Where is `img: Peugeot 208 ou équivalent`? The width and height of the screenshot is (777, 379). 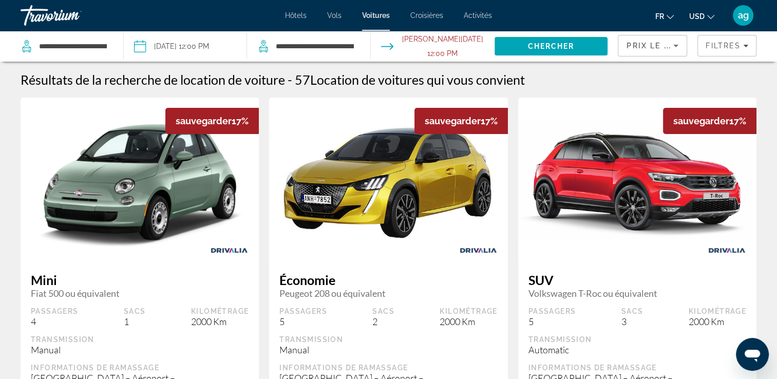 img: Peugeot 208 ou équivalent is located at coordinates (388, 180).